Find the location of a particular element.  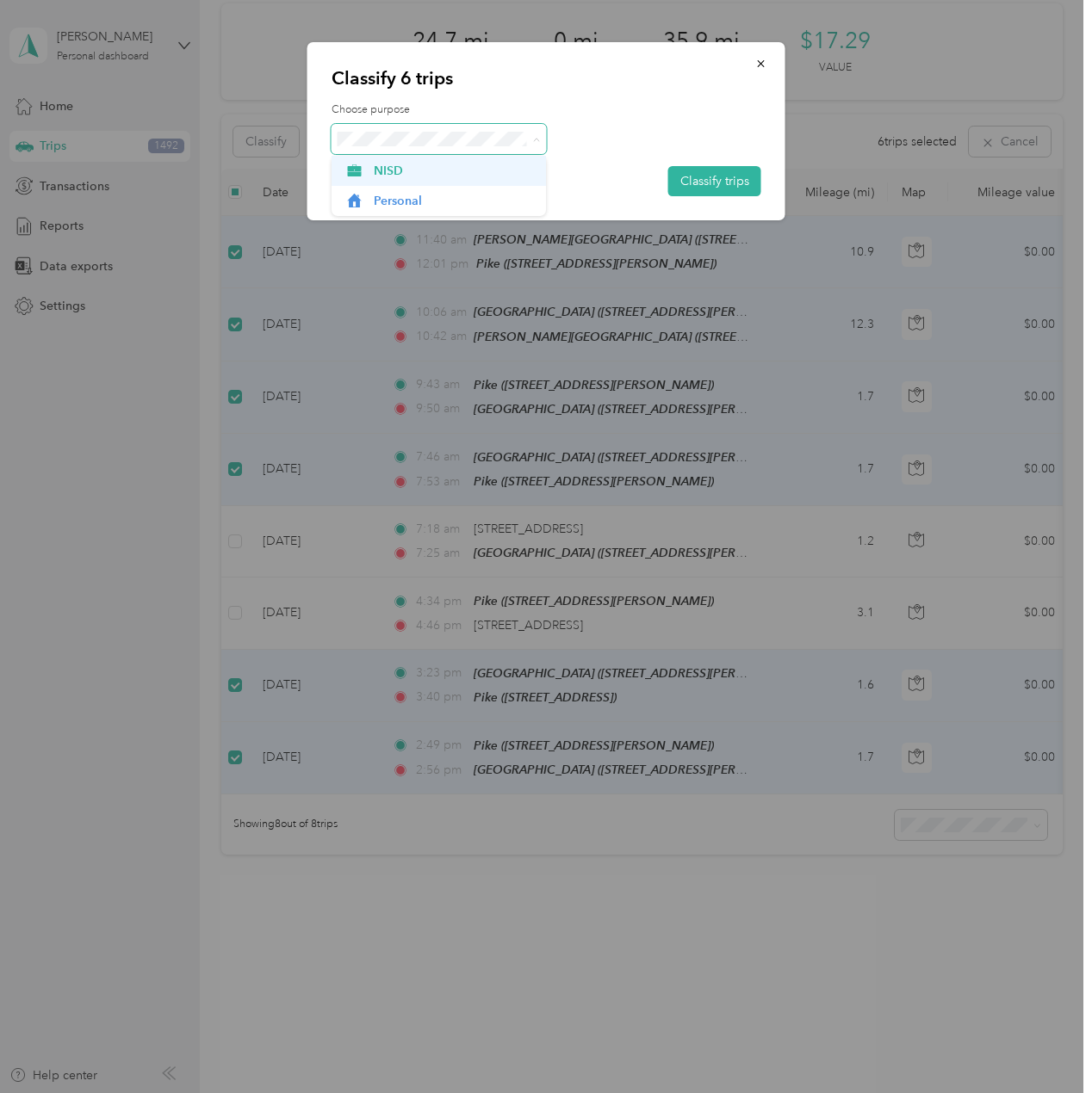

label: Choose purpose is located at coordinates (546, 110).